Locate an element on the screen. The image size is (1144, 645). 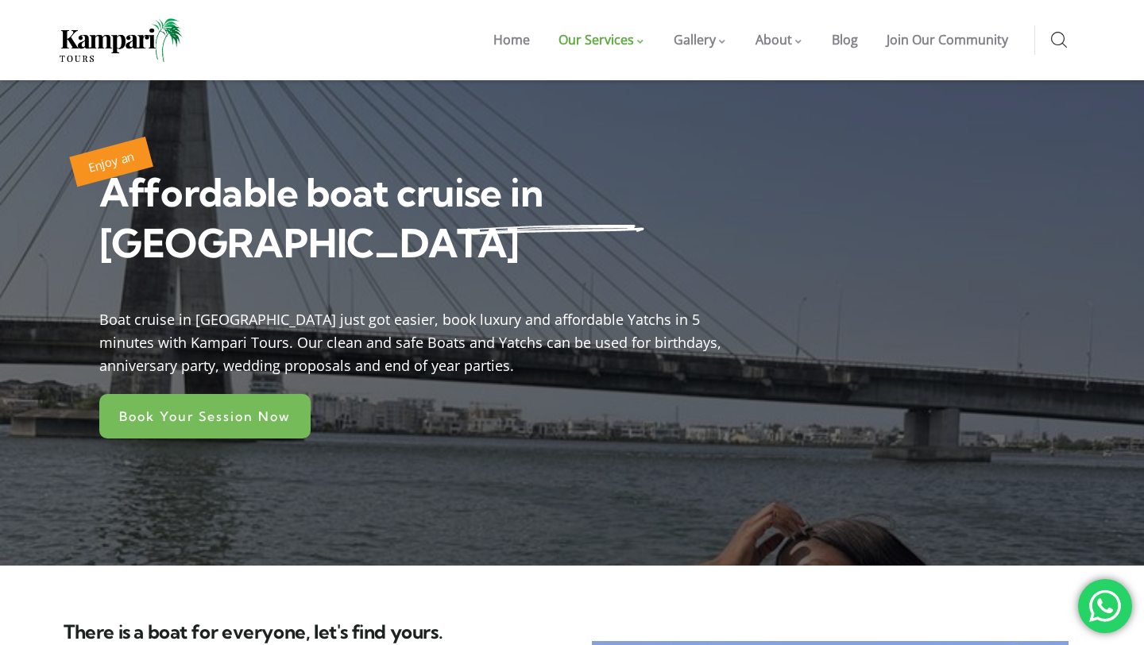
div: 'Get is located at coordinates (1105, 606).